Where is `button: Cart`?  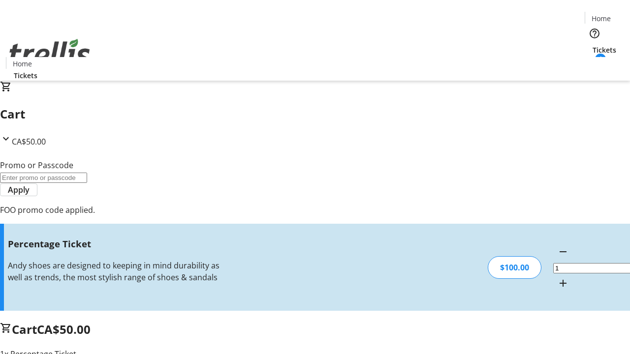
button: Cart is located at coordinates (595, 65).